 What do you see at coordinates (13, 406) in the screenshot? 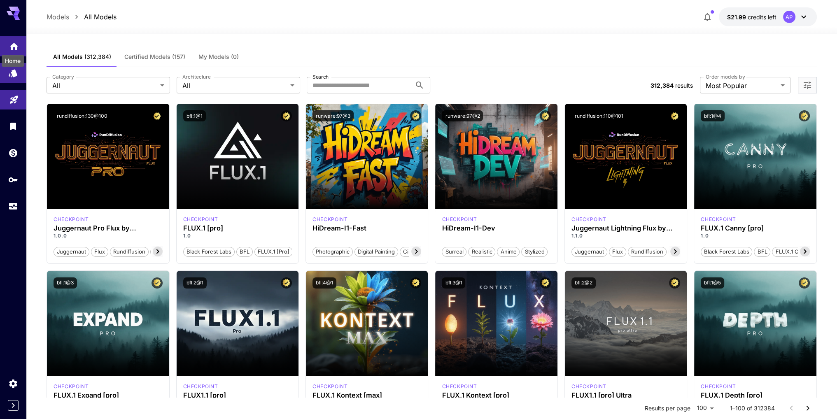
I see `button: Expand sidebar` at bounding box center [13, 406].